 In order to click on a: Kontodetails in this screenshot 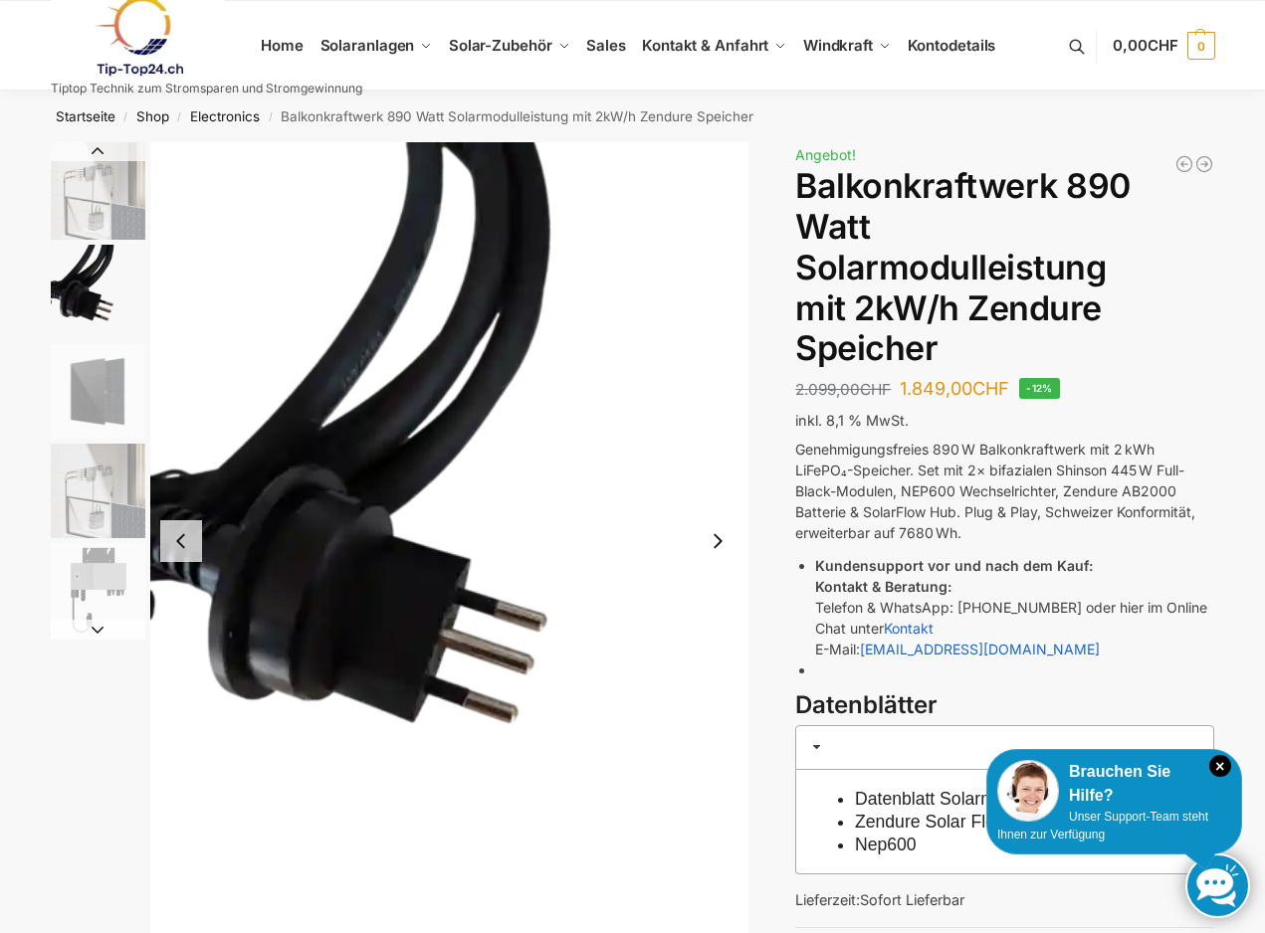, I will do `click(950, 46)`.